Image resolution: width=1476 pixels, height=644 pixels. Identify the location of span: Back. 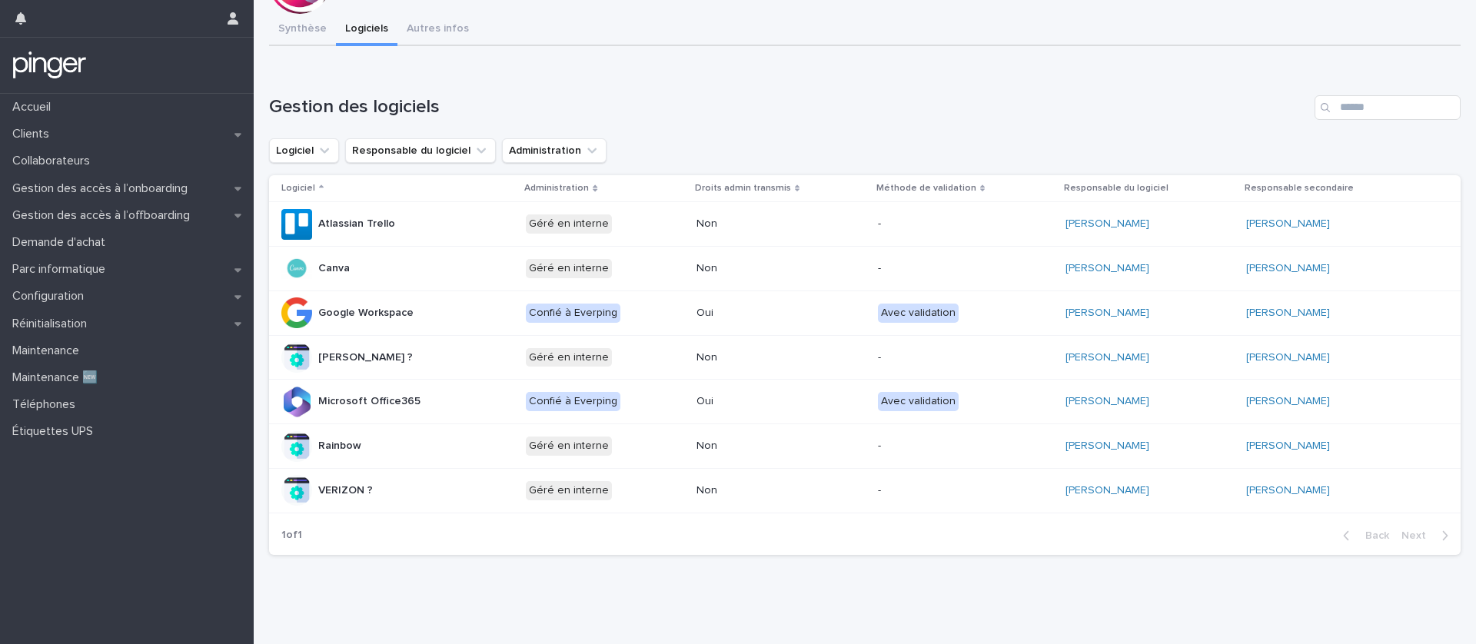
(1372, 536).